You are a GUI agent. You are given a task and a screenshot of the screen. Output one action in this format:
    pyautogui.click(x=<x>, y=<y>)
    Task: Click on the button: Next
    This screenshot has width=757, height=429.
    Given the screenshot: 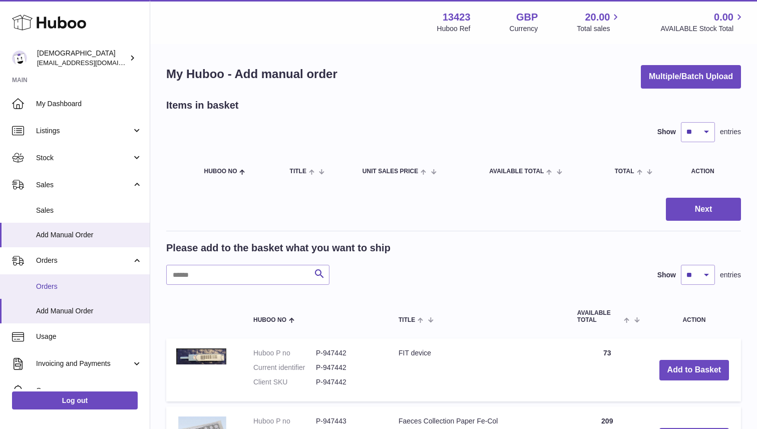 What is the action you would take?
    pyautogui.click(x=704, y=209)
    